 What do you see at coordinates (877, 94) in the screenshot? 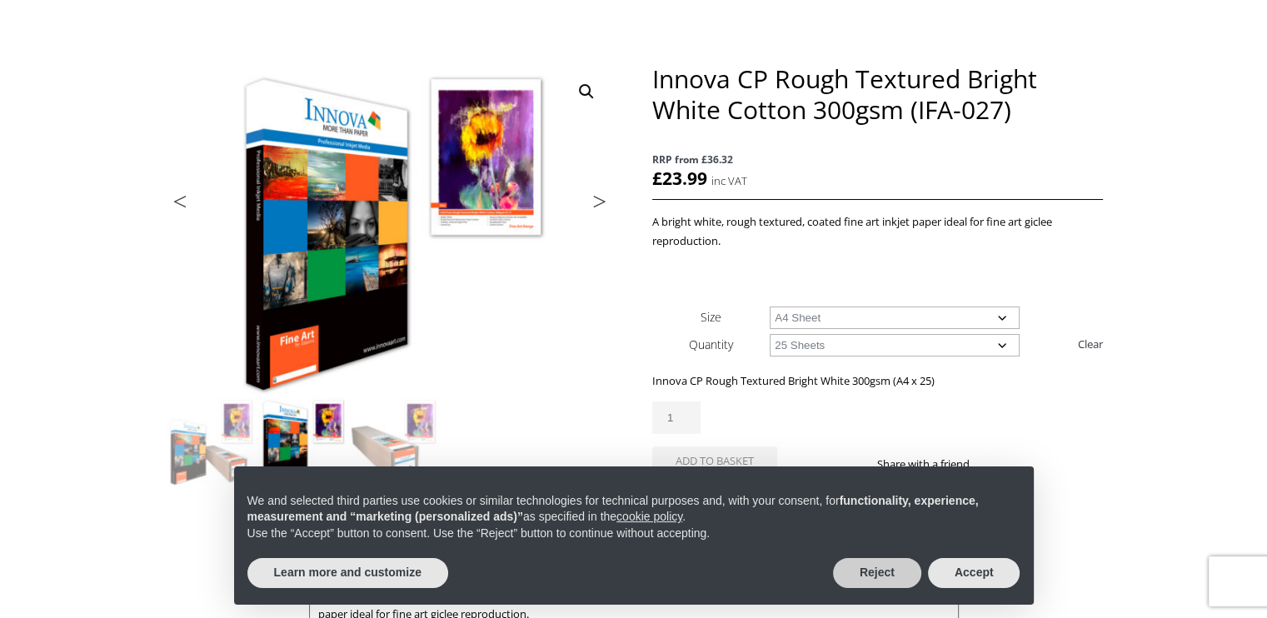
I see `h1: Innova CP Rough Textured Bright White Cotton 300gsm (IFA-027)` at bounding box center [877, 94].